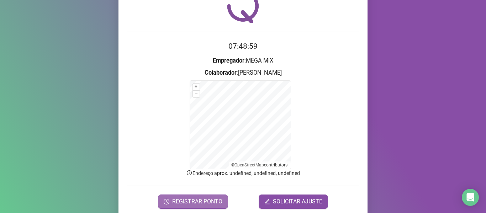  I want to click on a: OpenStreetMap, so click(249, 165).